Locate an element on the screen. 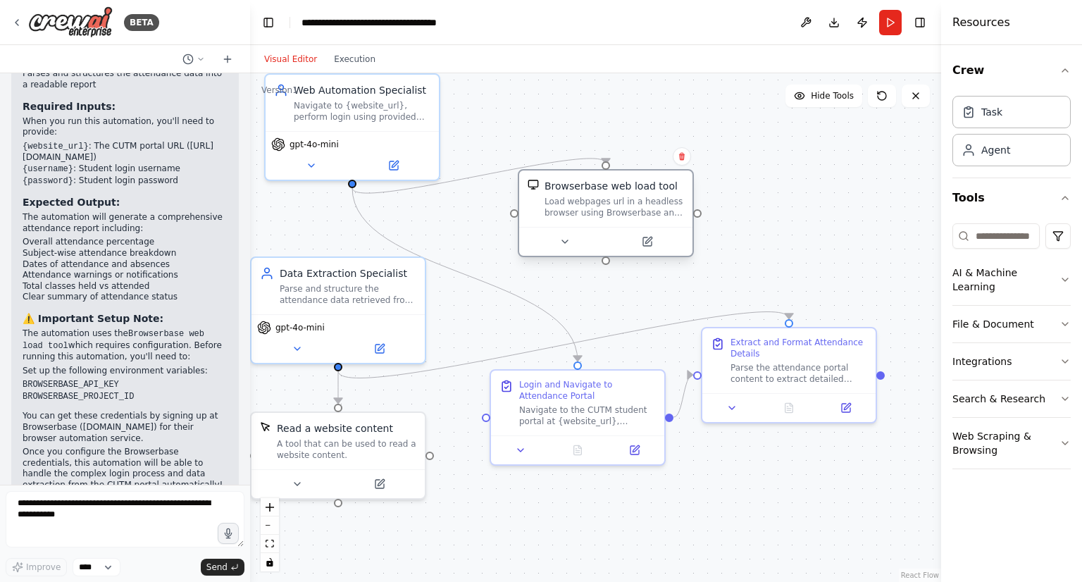 Image resolution: width=1082 pixels, height=582 pixels. g: Edge from 4e0b1f96-2ccd-4fd9-a562-cc7b7a387e89 to e0478b2a-ae97-4005-a0c9-5baac5c5cd8a is located at coordinates (338, 387).